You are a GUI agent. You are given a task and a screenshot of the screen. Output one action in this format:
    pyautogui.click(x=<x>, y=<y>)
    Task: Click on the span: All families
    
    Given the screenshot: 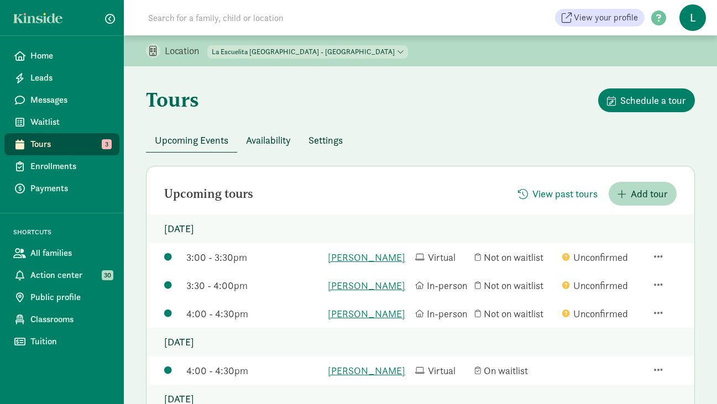 What is the action you would take?
    pyautogui.click(x=70, y=253)
    